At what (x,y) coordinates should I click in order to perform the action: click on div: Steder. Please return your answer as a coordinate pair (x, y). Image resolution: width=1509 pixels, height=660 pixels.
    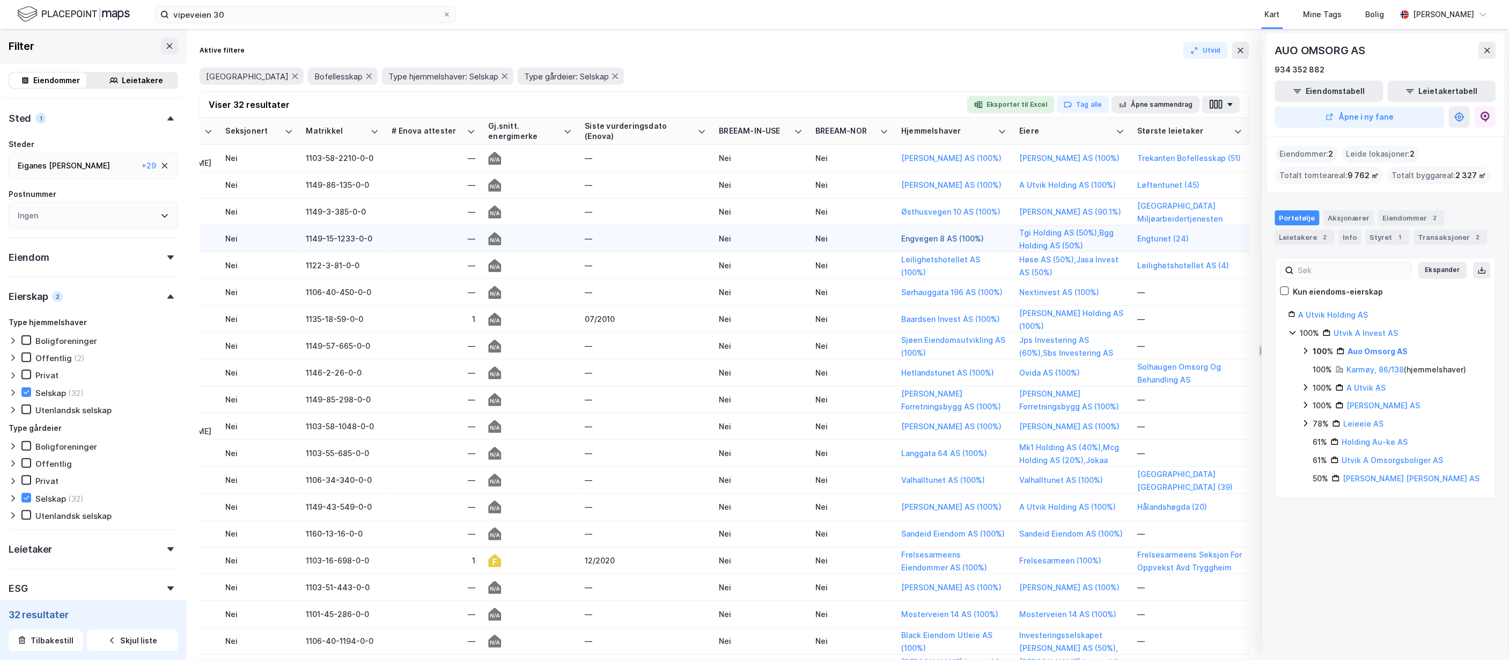
    Looking at the image, I should click on (21, 144).